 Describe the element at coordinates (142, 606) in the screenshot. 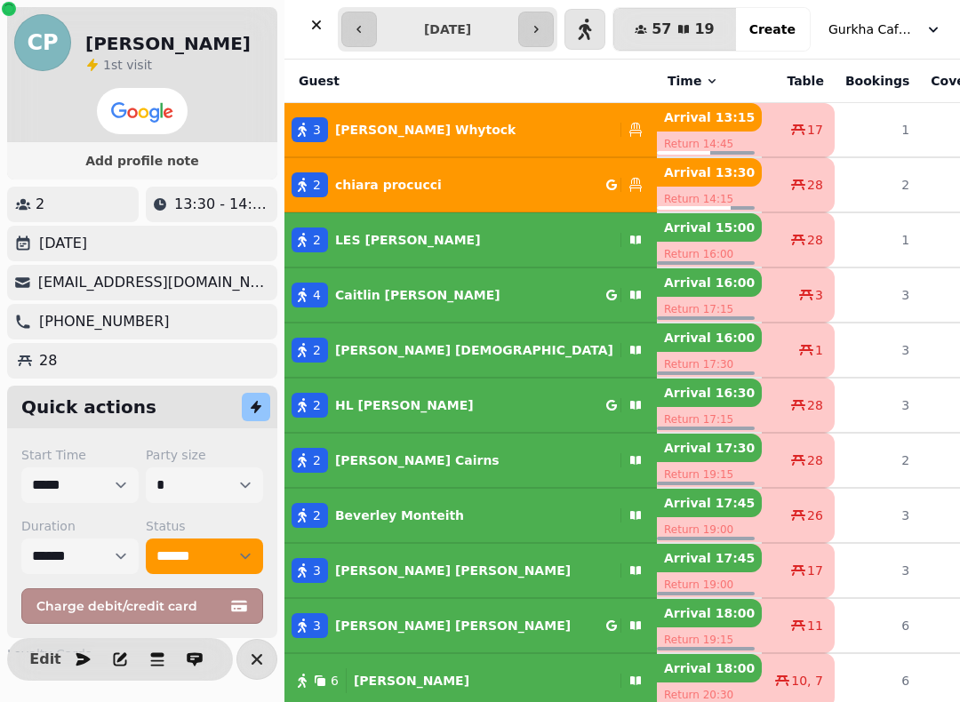

I see `button: Charge debit/credit card` at that location.